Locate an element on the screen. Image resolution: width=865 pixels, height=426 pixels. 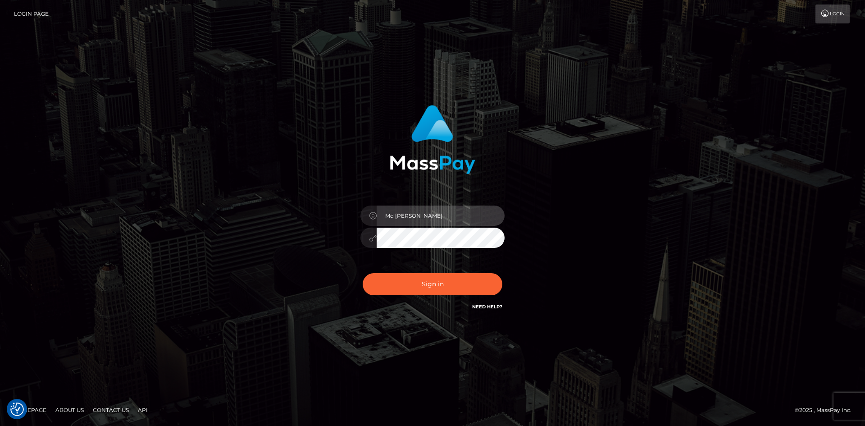
a: Login is located at coordinates (833, 14).